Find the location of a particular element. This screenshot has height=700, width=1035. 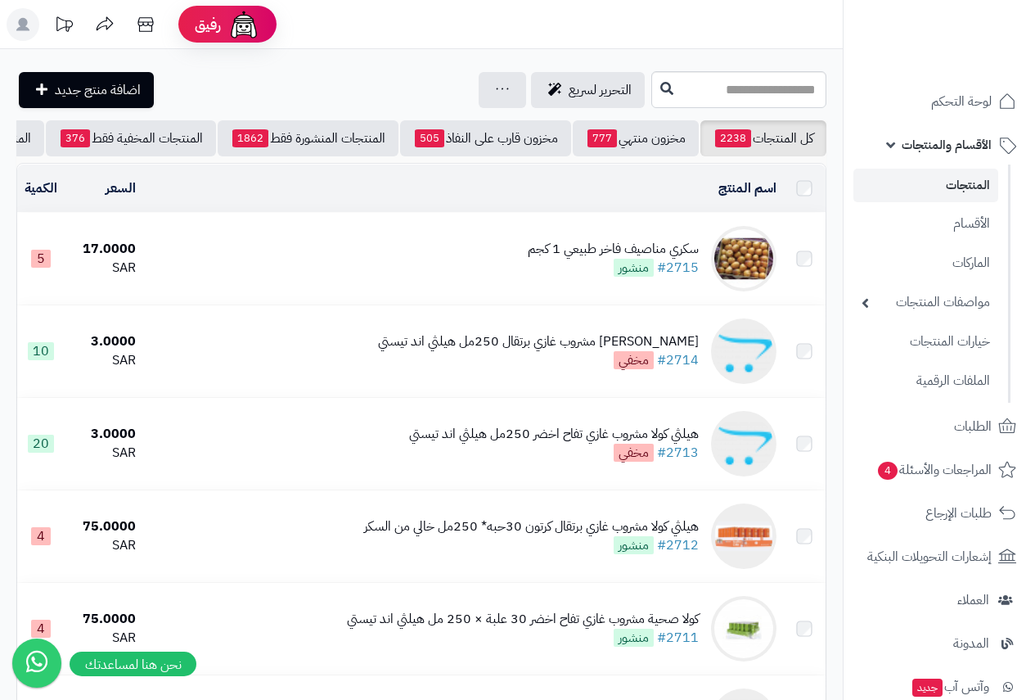

span: لوحة التحكم is located at coordinates (961, 101).